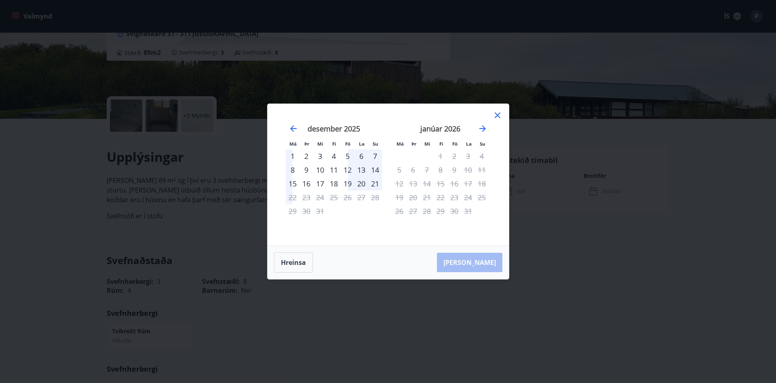 The image size is (776, 383). Describe the element at coordinates (306, 156) in the screenshot. I see `td: Choose þriðjudagur, 2. desember 2025 as your check-in date. It’s available.` at that location.